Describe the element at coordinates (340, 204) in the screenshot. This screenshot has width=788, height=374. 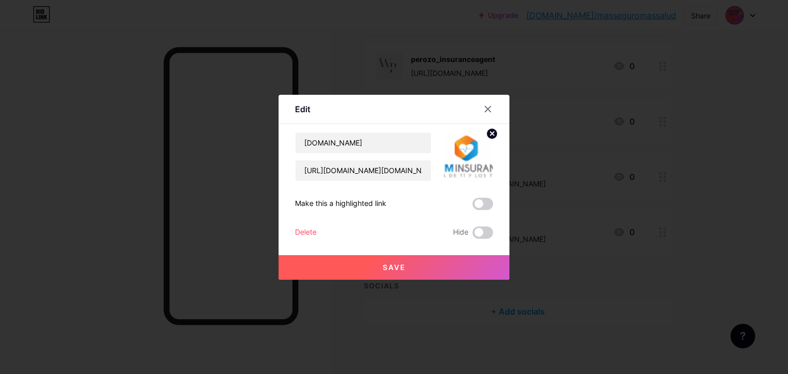
I see `div: Make this a highlighted link` at that location.